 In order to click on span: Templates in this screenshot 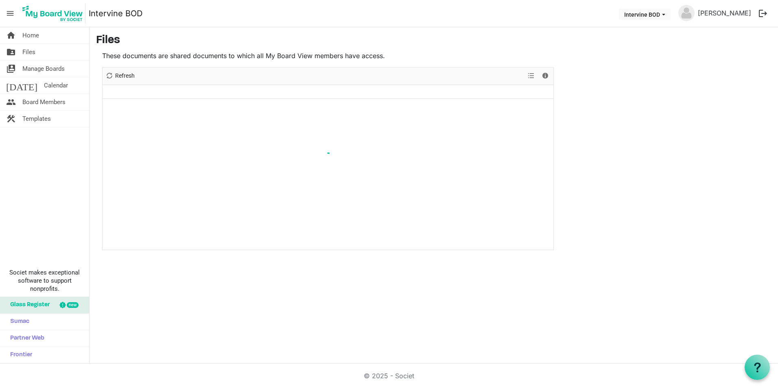, I will do `click(37, 119)`.